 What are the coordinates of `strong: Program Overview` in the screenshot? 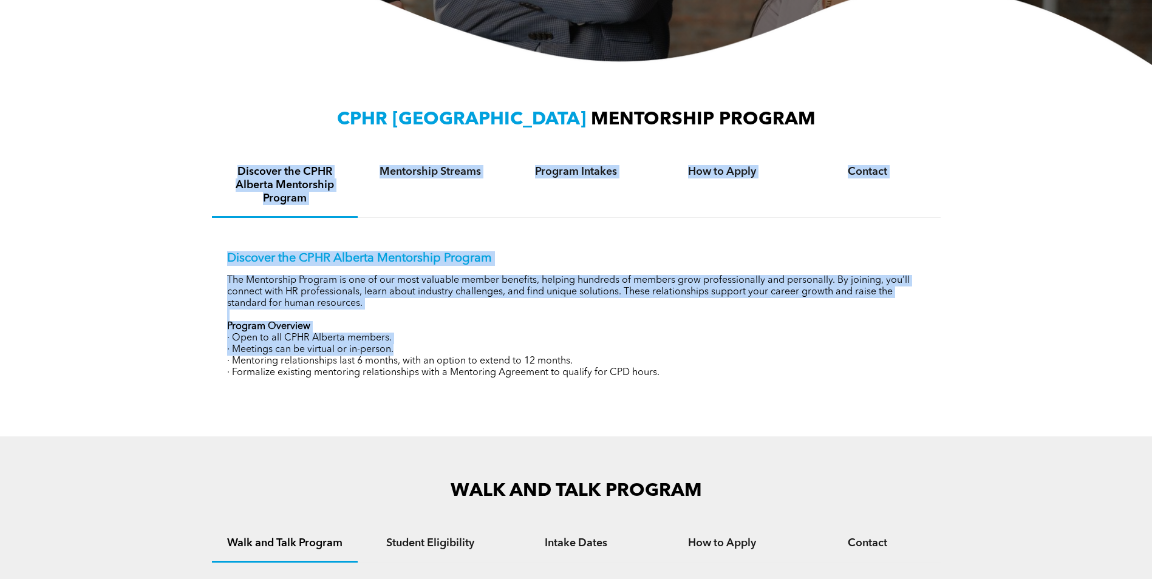 It's located at (268, 327).